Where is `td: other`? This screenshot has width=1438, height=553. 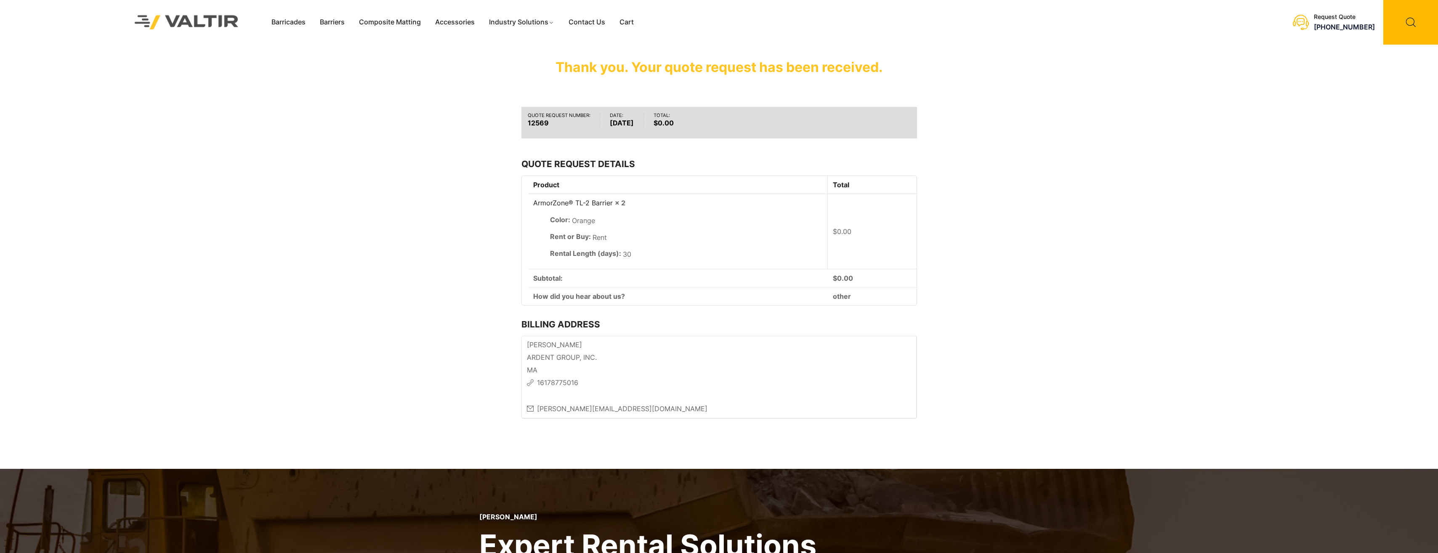 td: other is located at coordinates (872, 296).